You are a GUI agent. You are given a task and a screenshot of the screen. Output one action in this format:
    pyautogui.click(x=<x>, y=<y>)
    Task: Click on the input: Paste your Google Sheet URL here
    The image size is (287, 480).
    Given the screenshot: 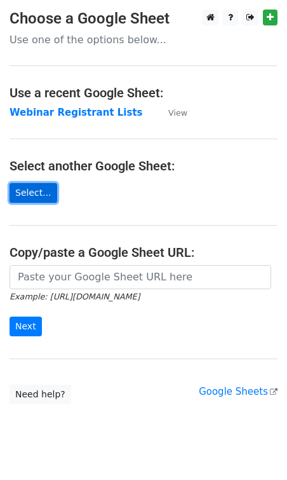 What is the action you would take?
    pyautogui.click(x=140, y=277)
    